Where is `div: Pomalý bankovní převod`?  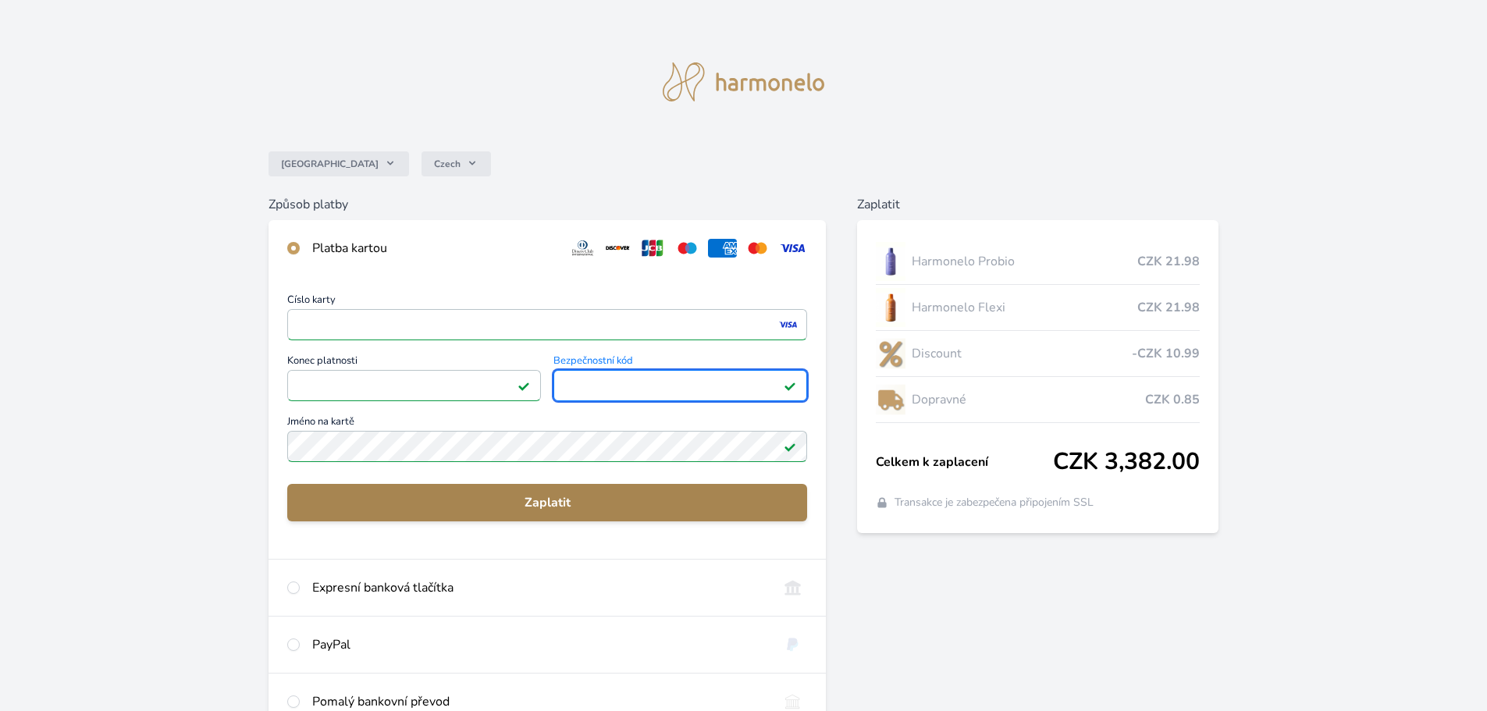
div: Pomalý bankovní převod is located at coordinates (539, 702).